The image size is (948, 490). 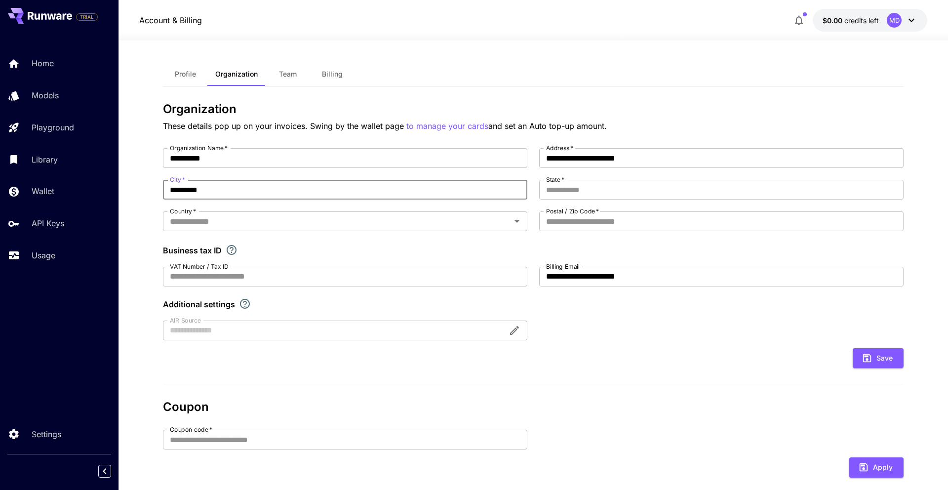 I want to click on p: Library, so click(x=44, y=159).